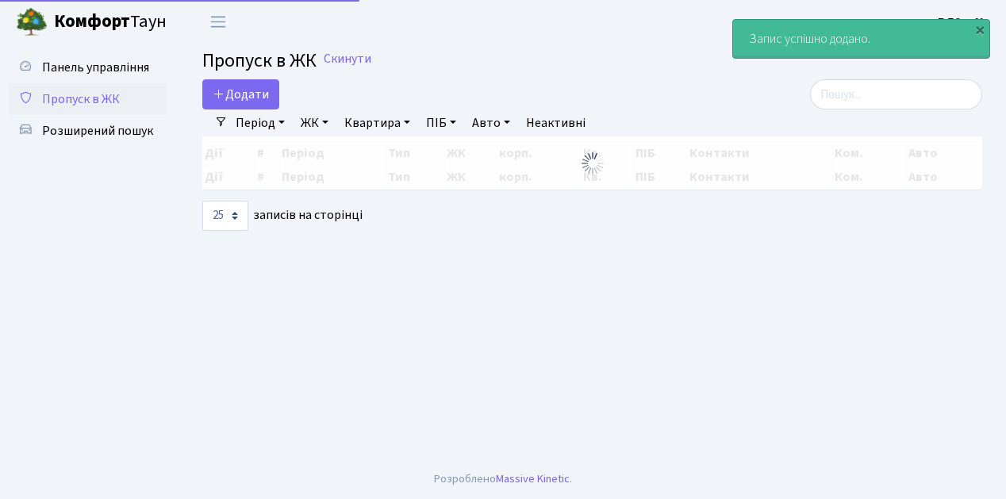  I want to click on a: Період, so click(260, 123).